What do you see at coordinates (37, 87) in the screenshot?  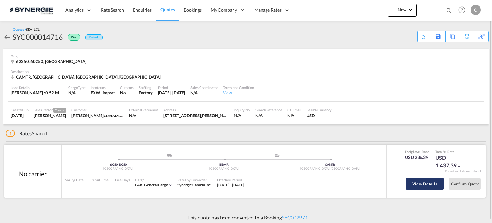 I see `div: Load Details` at bounding box center [37, 87].